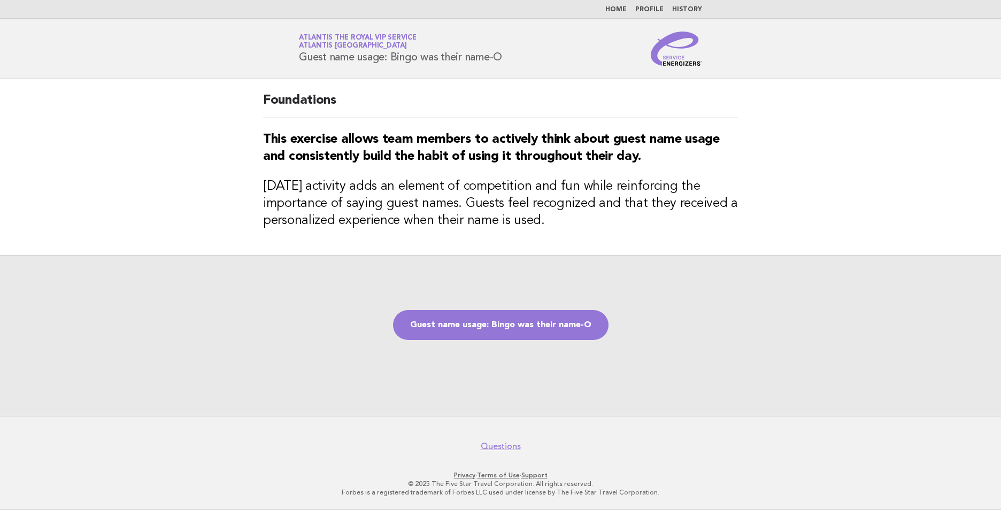  Describe the element at coordinates (649, 10) in the screenshot. I see `a: Profile` at that location.